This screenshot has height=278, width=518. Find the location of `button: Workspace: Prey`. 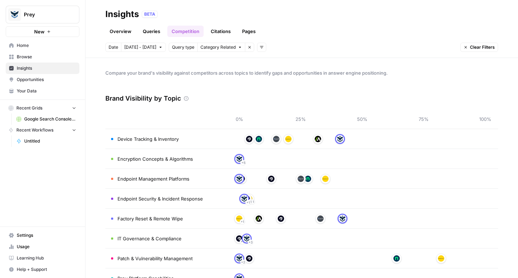

button: Workspace: Prey is located at coordinates (42, 15).